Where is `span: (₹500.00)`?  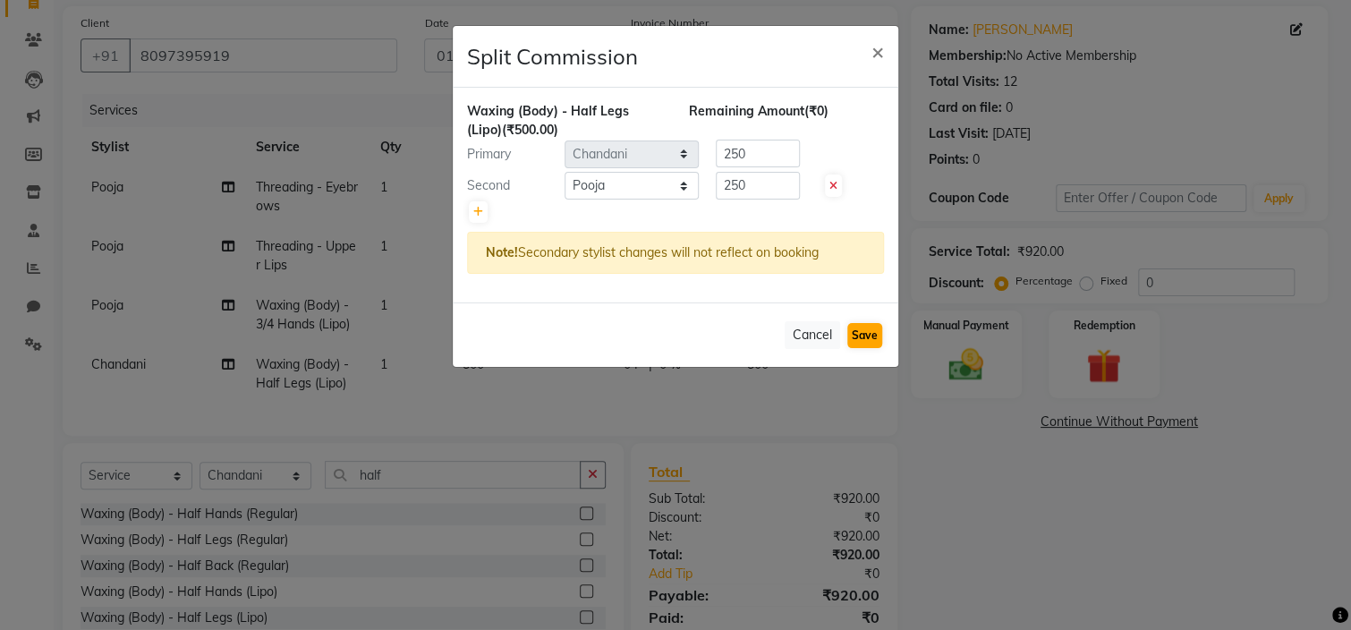 span: (₹500.00) is located at coordinates (530, 130).